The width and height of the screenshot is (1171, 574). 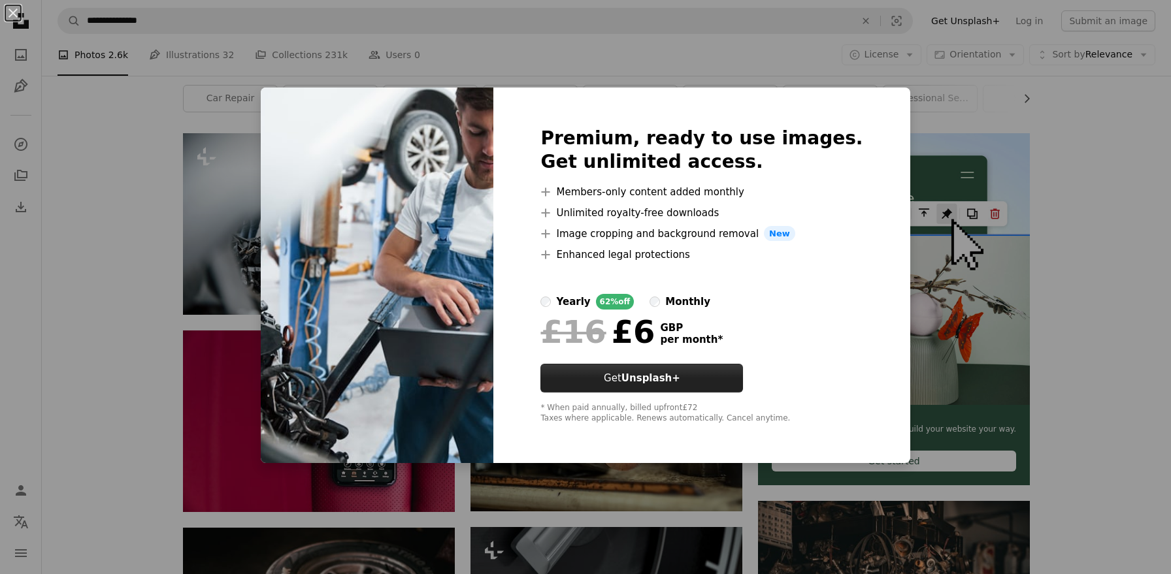 I want to click on h2: Premium, ready to use images. Get unlimited access., so click(x=701, y=150).